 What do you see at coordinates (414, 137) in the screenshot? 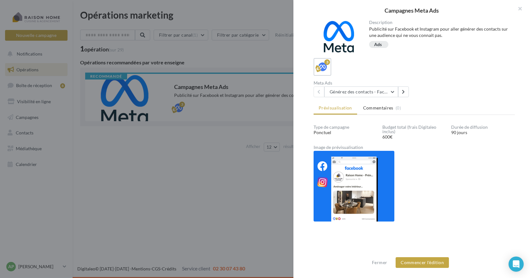
I see `div: 600€` at bounding box center [414, 137].